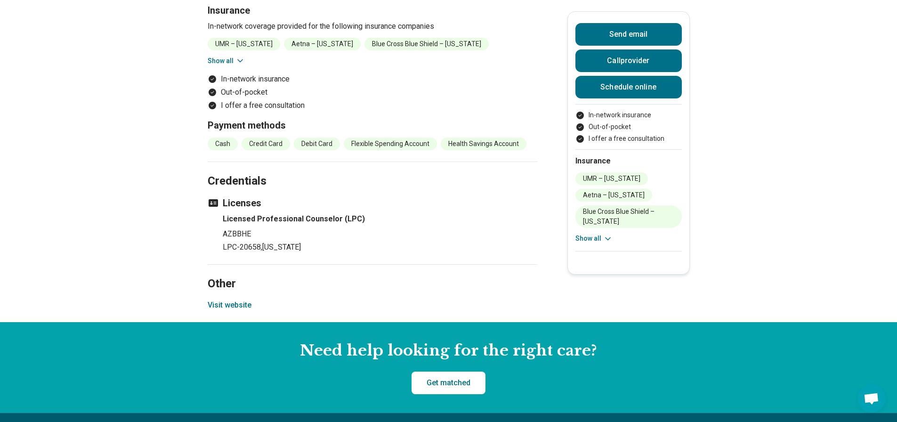 The width and height of the screenshot is (897, 422). Describe the element at coordinates (223, 144) in the screenshot. I see `li: Cash` at that location.